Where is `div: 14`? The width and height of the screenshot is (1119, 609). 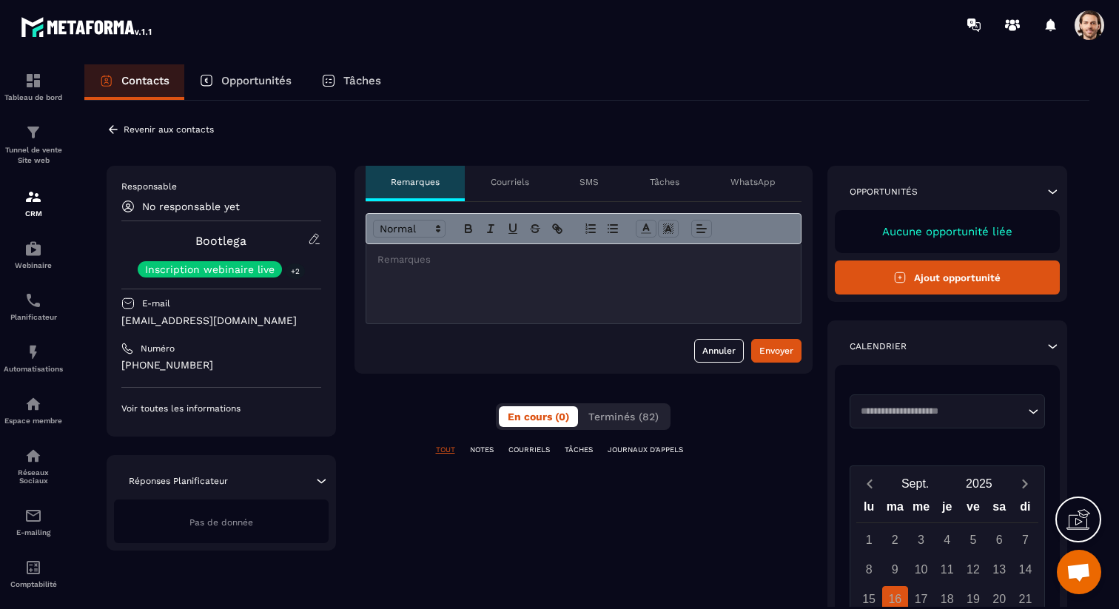 div: 14 is located at coordinates (1025, 569).